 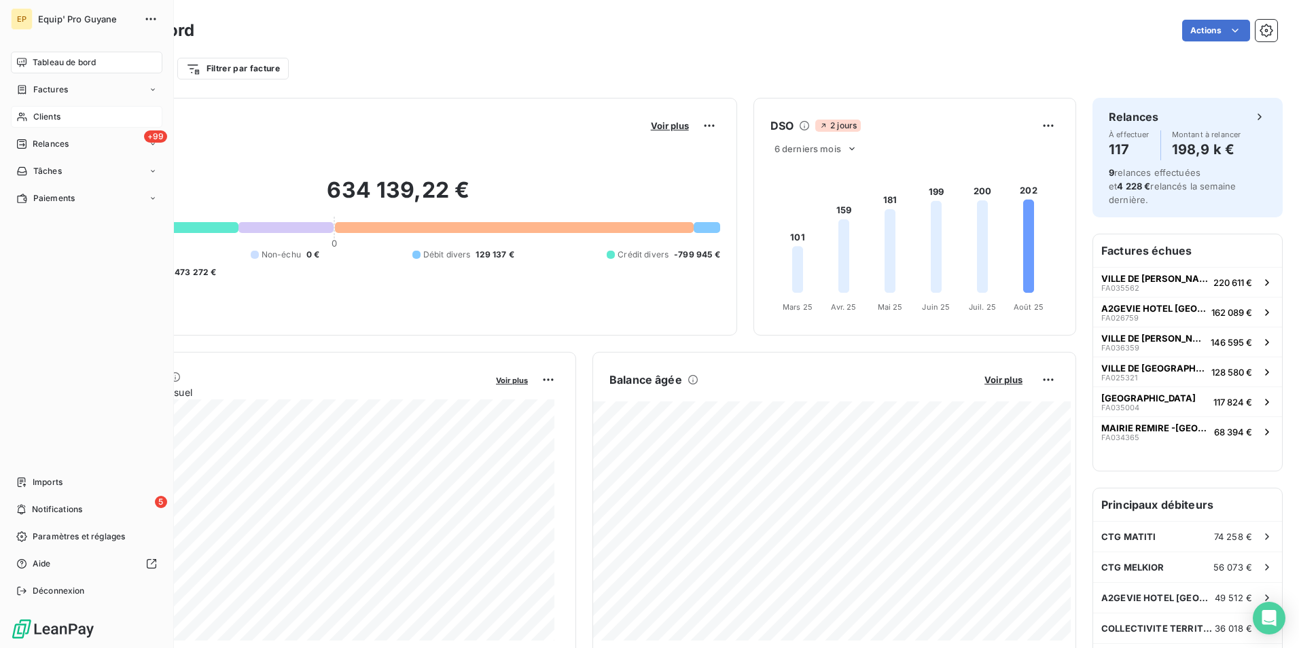 What do you see at coordinates (1231, 342) in the screenshot?
I see `span: 146 595 €` at bounding box center [1231, 342].